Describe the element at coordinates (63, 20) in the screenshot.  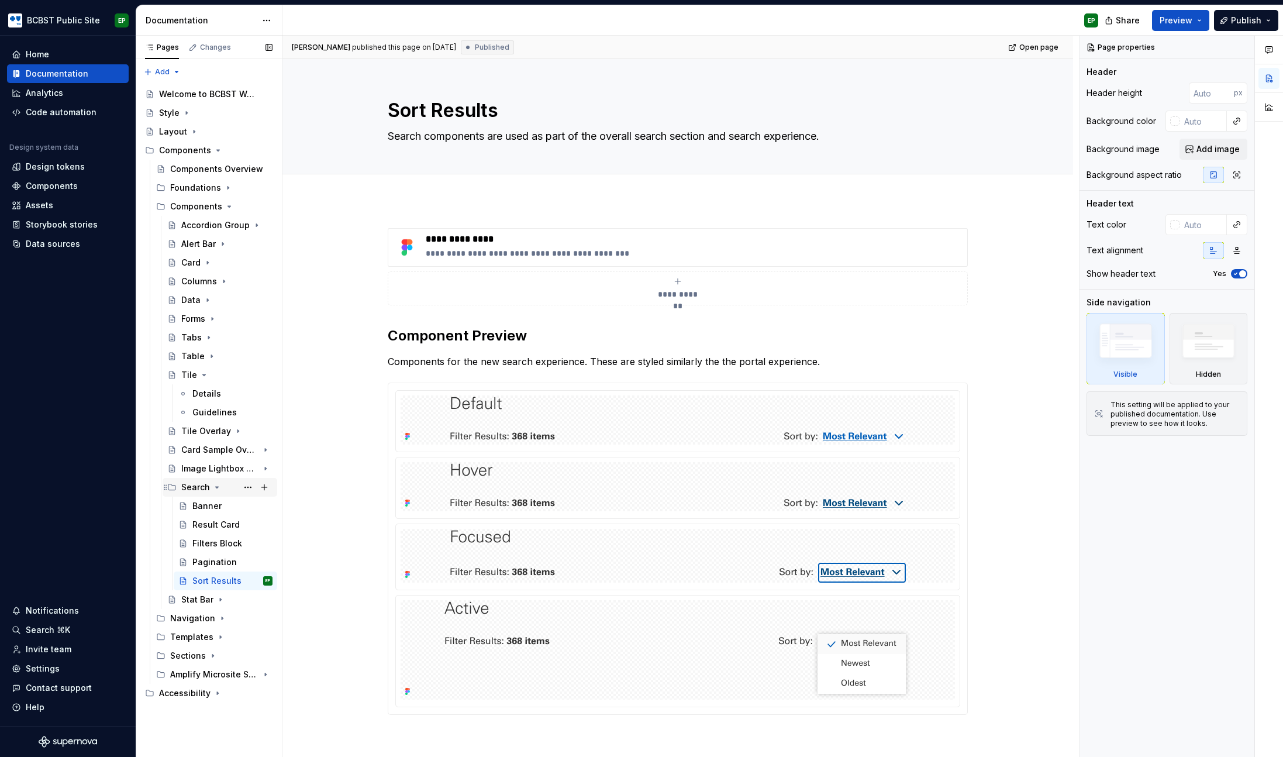
I see `div: BCBST Public Site` at that location.